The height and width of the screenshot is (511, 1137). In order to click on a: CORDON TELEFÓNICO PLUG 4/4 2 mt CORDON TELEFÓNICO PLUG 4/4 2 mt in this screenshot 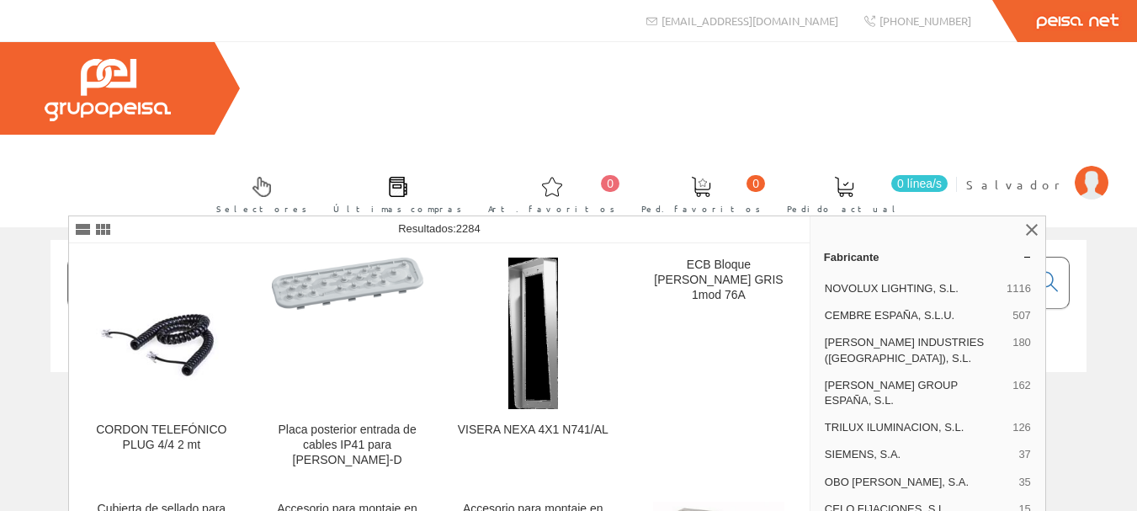, I will do `click(162, 365)`.